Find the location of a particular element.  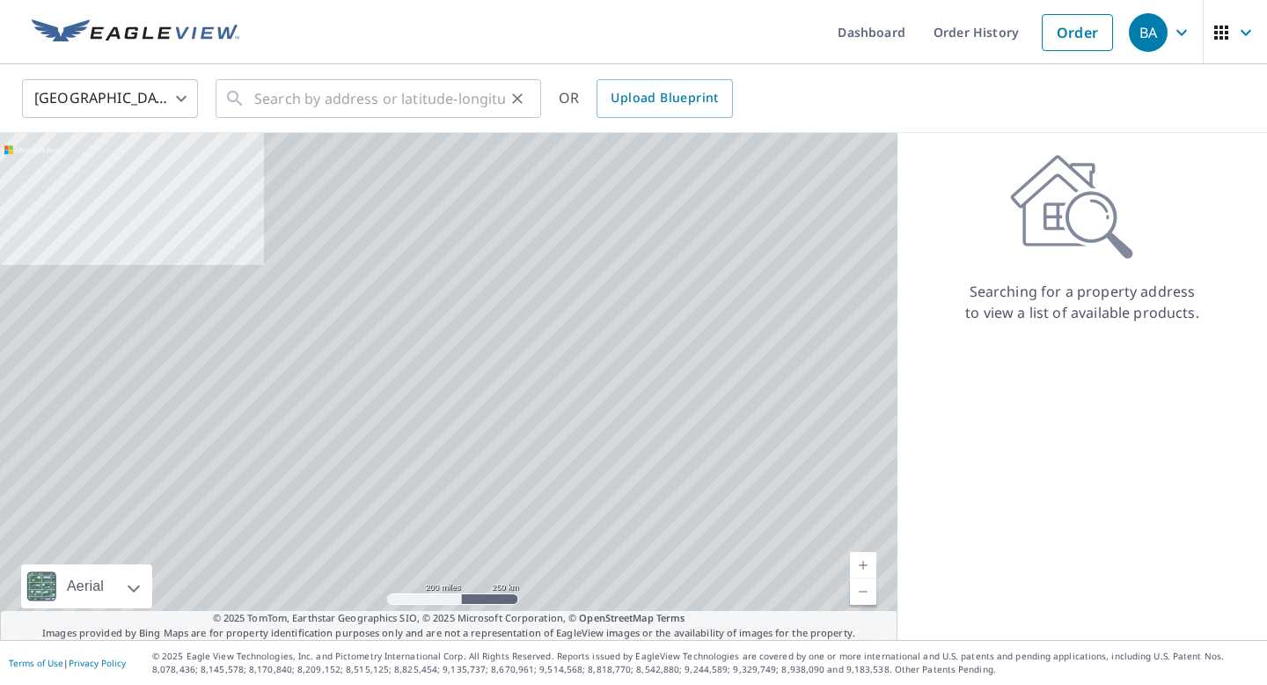

a: Terms is located at coordinates (671, 617).